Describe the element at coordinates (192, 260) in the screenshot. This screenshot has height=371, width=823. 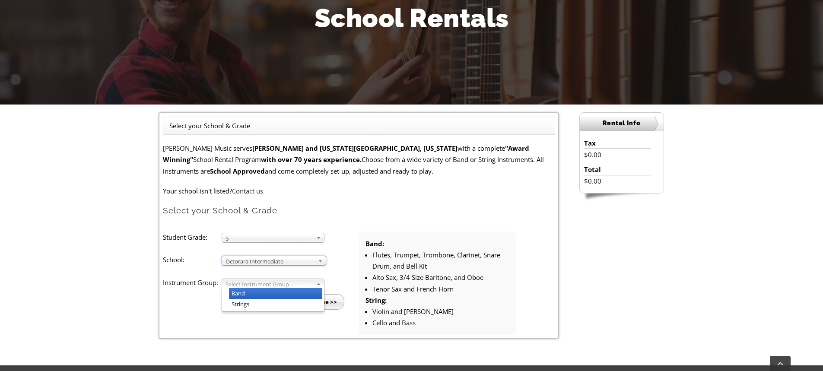
I see `label: School:` at that location.